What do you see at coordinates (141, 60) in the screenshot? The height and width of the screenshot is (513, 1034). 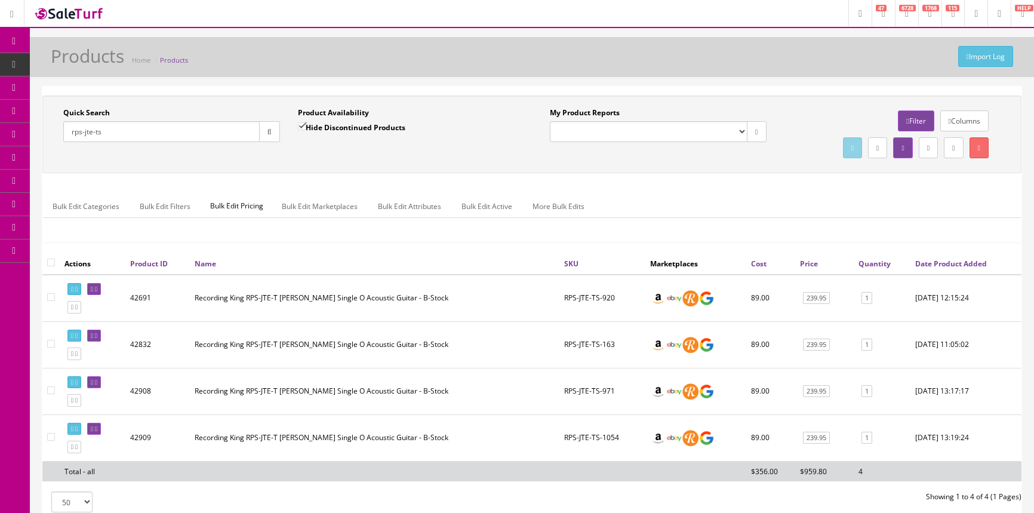 I see `a: Home` at bounding box center [141, 60].